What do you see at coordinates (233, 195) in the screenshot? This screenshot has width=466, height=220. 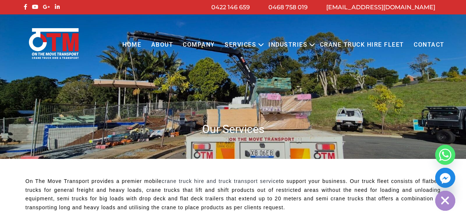 I see `p: On The Move Transport provides a premier mobile to support your business. Our truck fleet consist...` at bounding box center [233, 195].